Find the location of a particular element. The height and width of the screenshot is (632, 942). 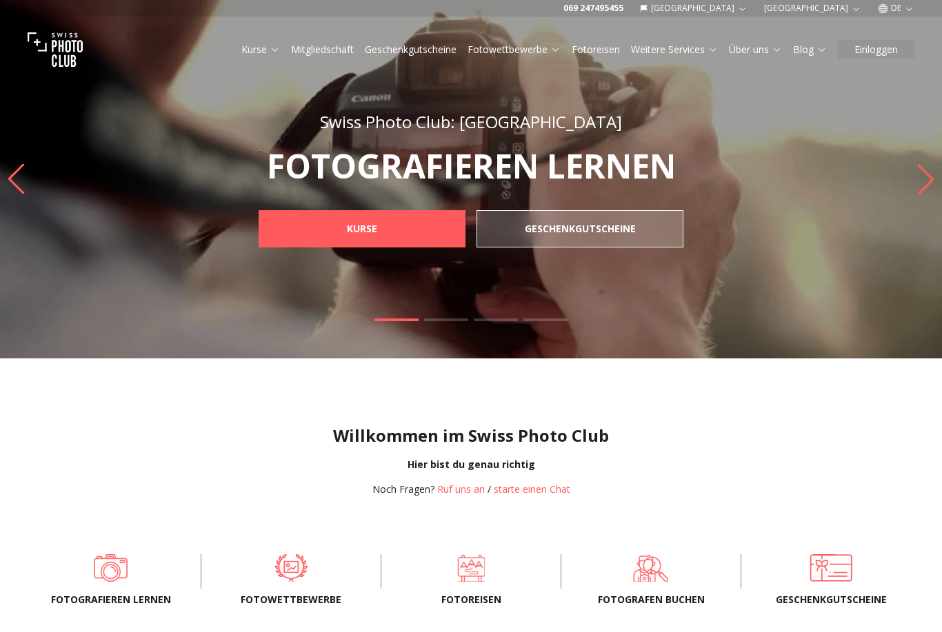

button: Mitgliedschaft is located at coordinates (322, 50).